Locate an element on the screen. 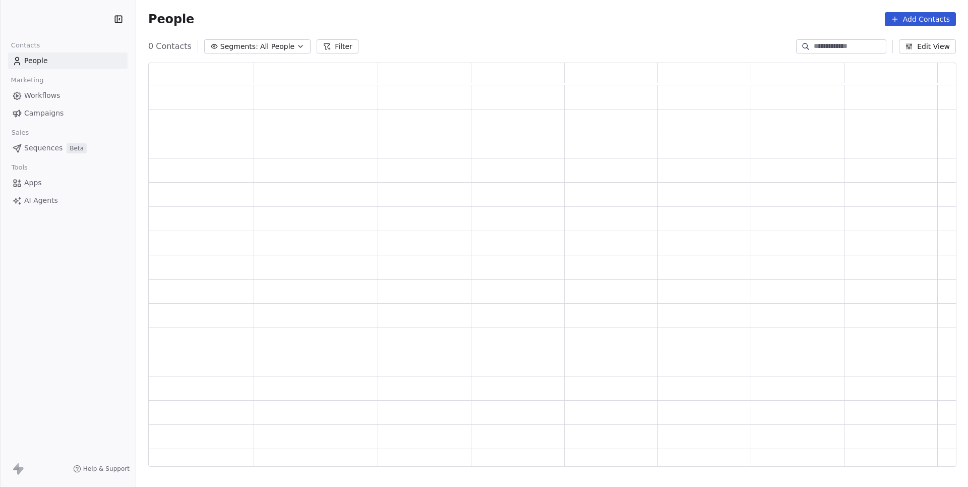 The height and width of the screenshot is (487, 968). span: Tools is located at coordinates (19, 167).